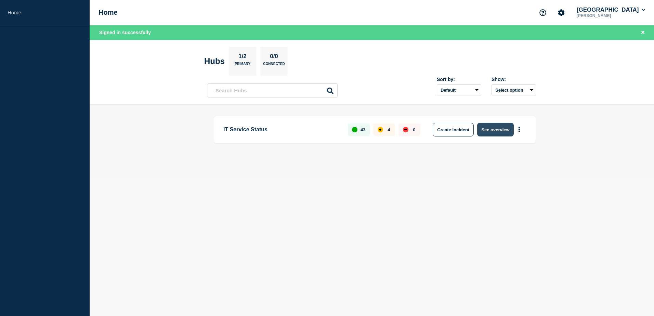 This screenshot has height=316, width=654. What do you see at coordinates (363, 130) in the screenshot?
I see `p: 43` at bounding box center [363, 130].